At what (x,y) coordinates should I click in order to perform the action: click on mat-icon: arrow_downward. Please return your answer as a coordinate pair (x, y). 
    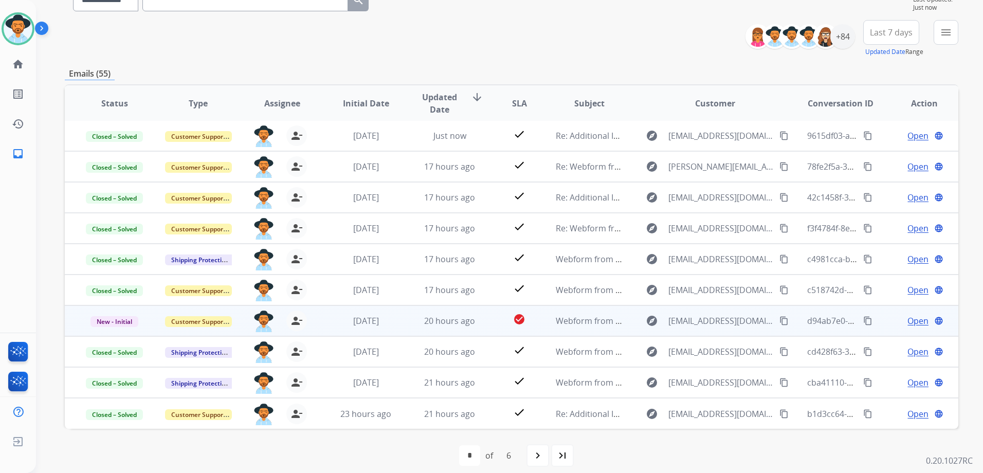
    Looking at the image, I should click on (477, 97).